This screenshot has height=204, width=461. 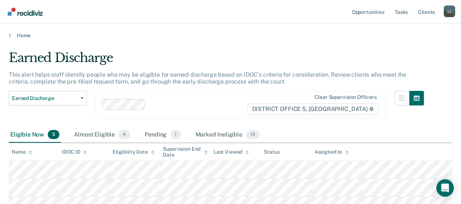 I want to click on div: Assigned to, so click(x=332, y=152).